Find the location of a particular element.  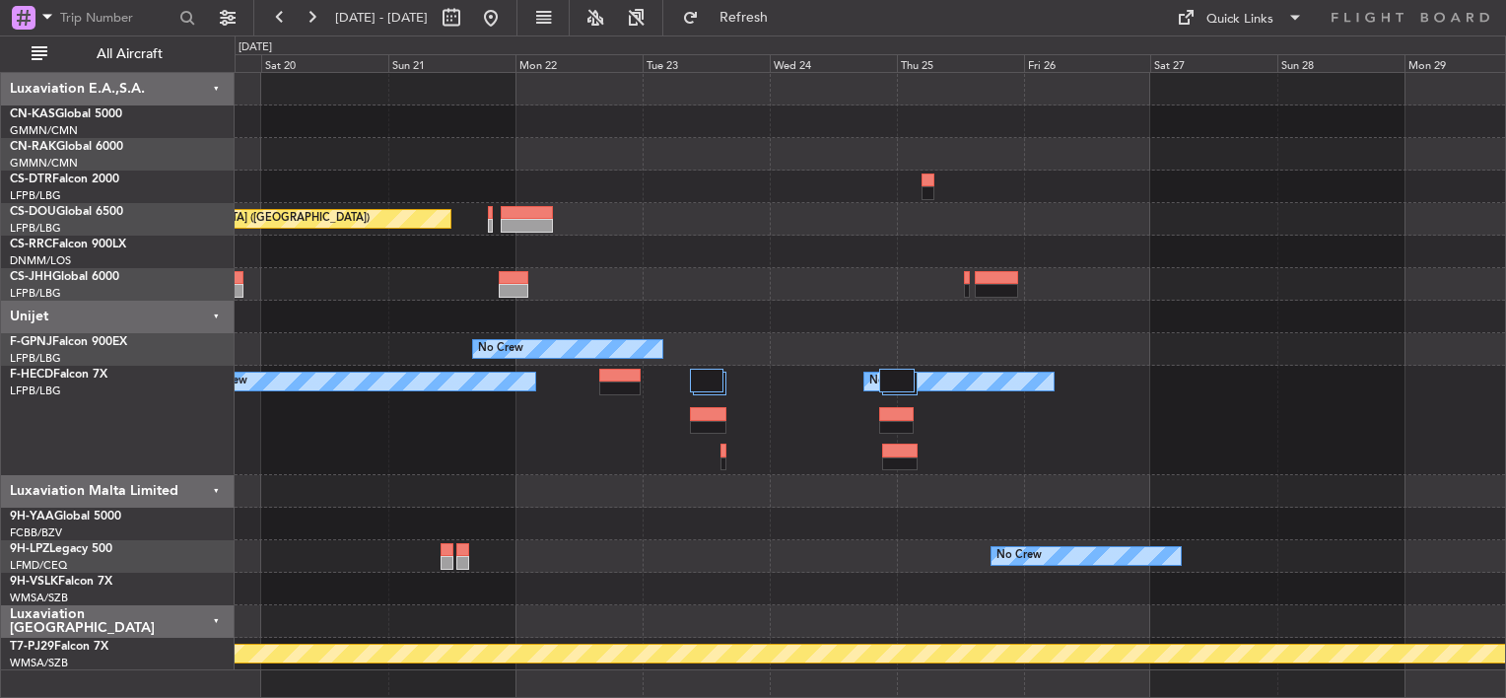

div: Sat 27 is located at coordinates (1213, 63).